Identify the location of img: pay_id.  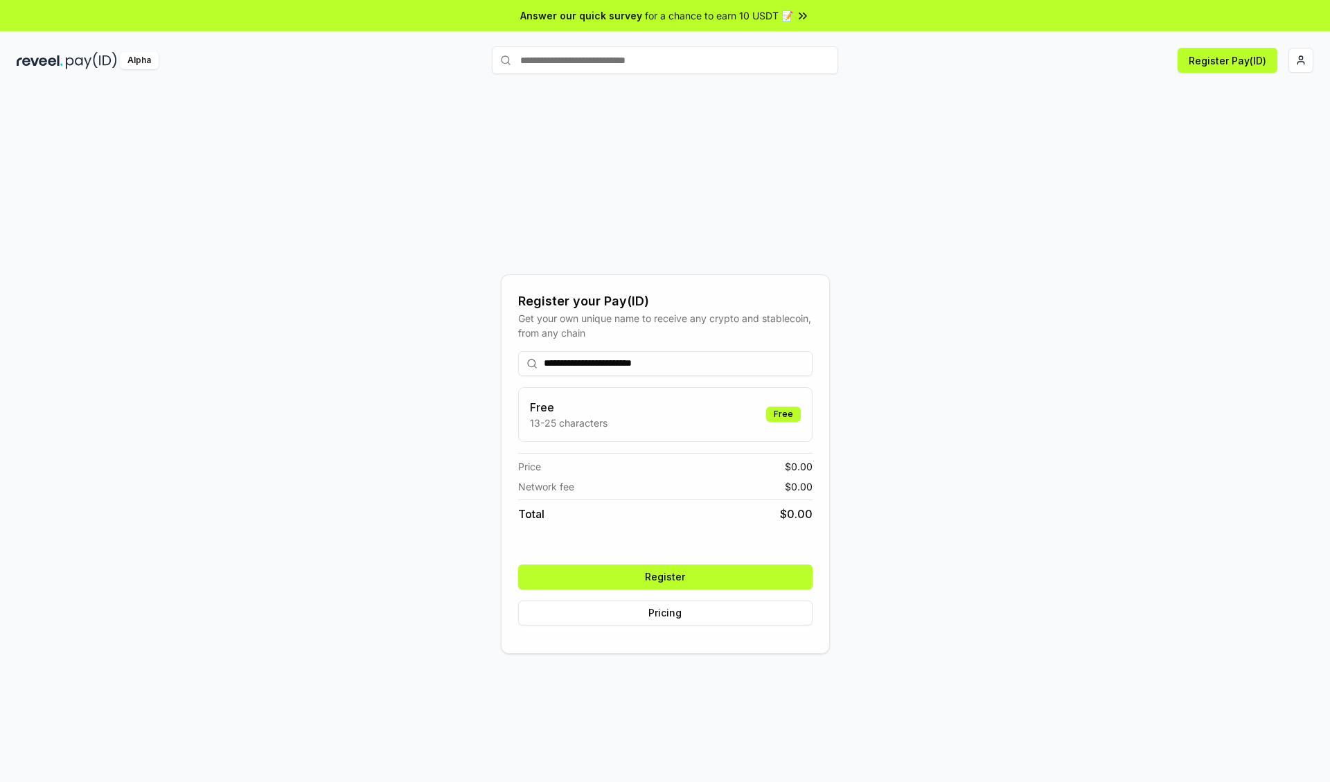
(91, 60).